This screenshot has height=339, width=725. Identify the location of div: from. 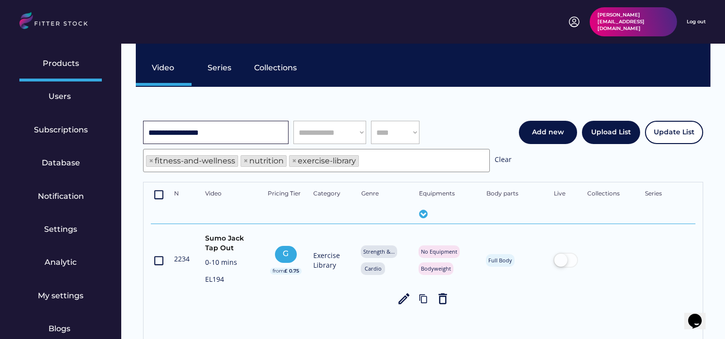
(278, 271).